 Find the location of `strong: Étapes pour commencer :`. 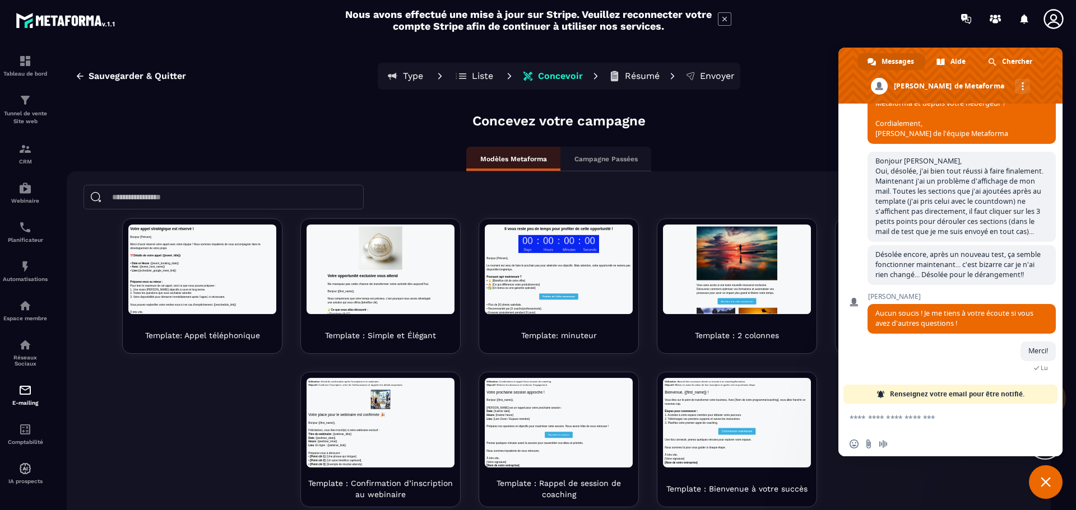

strong: Étapes pour commencer : is located at coordinates (61, 110).